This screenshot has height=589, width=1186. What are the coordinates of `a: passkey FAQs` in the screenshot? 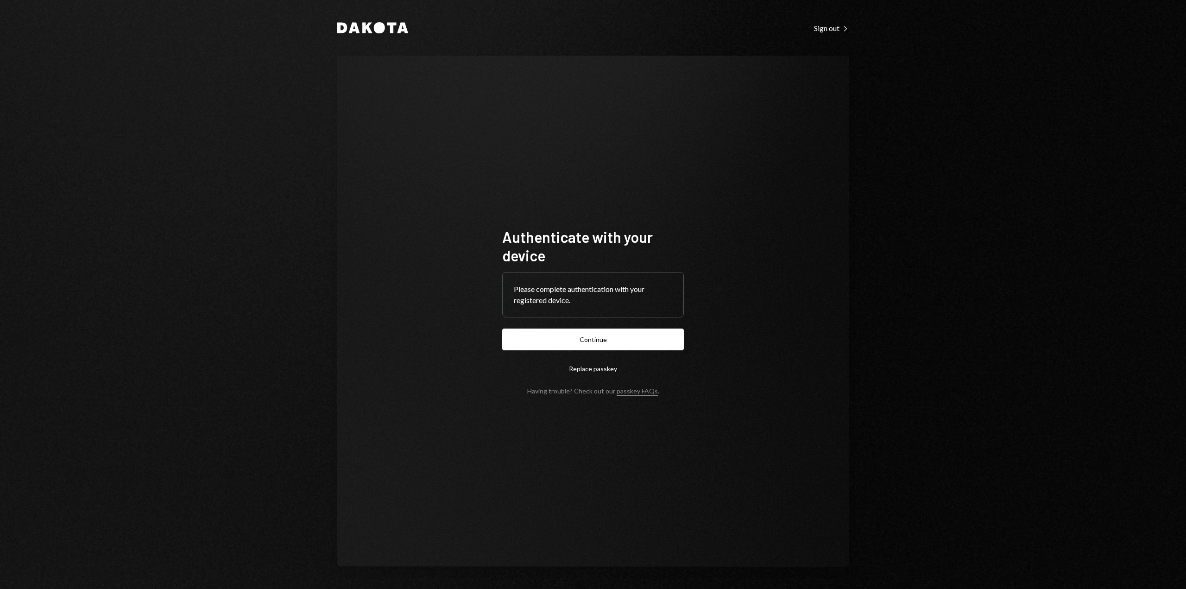 It's located at (637, 391).